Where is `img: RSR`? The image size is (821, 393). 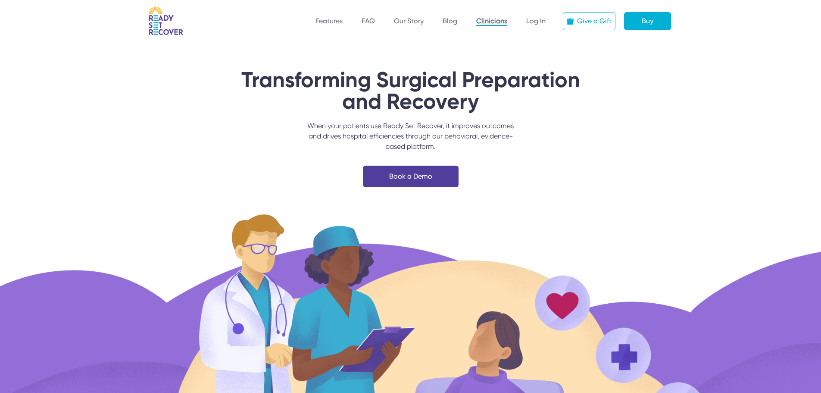 img: RSR is located at coordinates (166, 21).